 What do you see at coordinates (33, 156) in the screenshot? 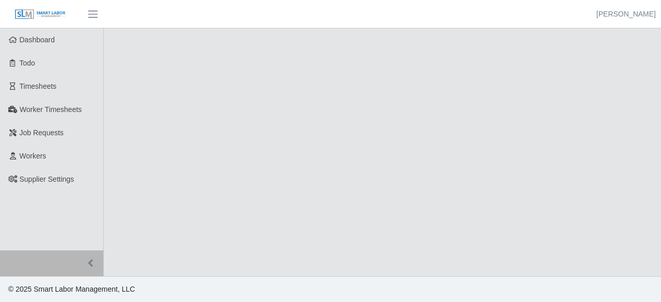
I see `span: Workers` at bounding box center [33, 156].